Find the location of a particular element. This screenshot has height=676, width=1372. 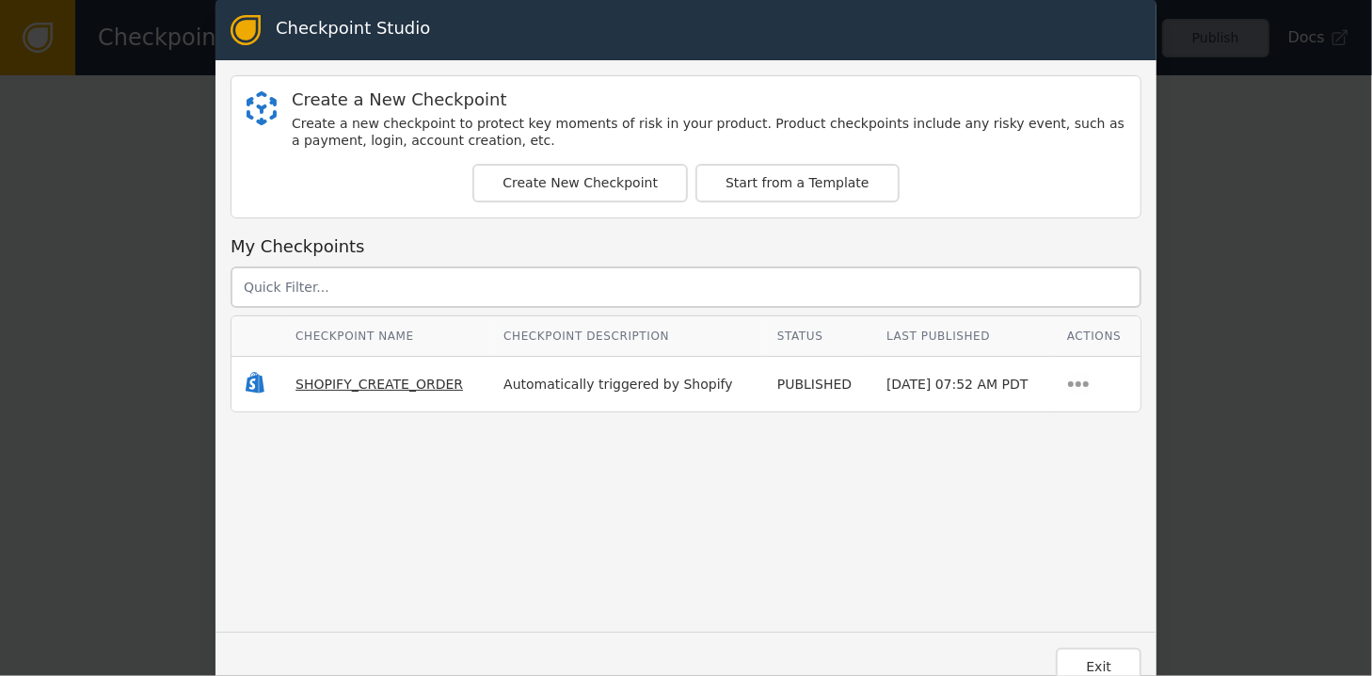

th: Status is located at coordinates (818, 336).